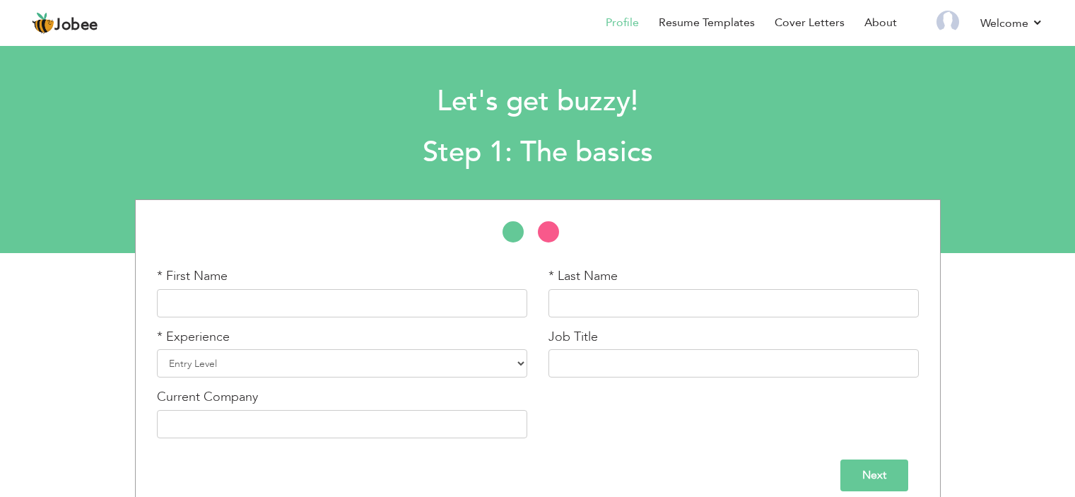  What do you see at coordinates (76, 25) in the screenshot?
I see `span: Jobee` at bounding box center [76, 25].